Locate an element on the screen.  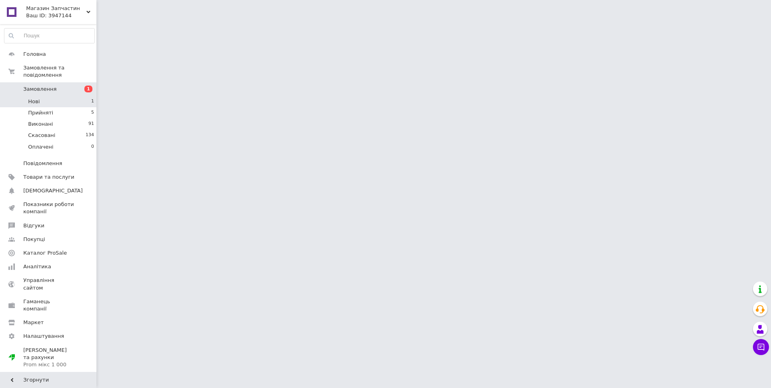
span: Маркет is located at coordinates (33, 323).